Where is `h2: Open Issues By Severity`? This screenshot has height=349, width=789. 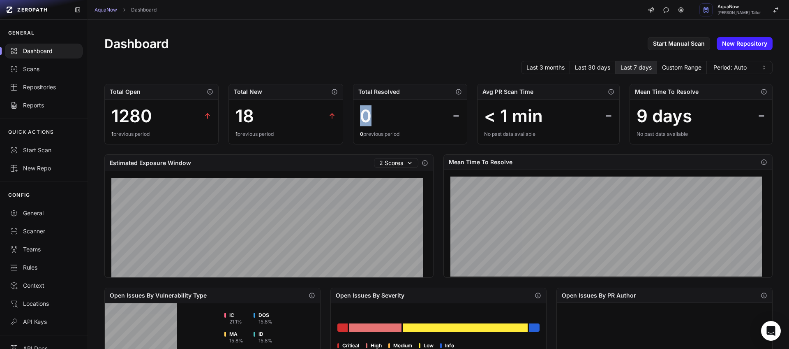
h2: Open Issues By Severity is located at coordinates (370, 295).